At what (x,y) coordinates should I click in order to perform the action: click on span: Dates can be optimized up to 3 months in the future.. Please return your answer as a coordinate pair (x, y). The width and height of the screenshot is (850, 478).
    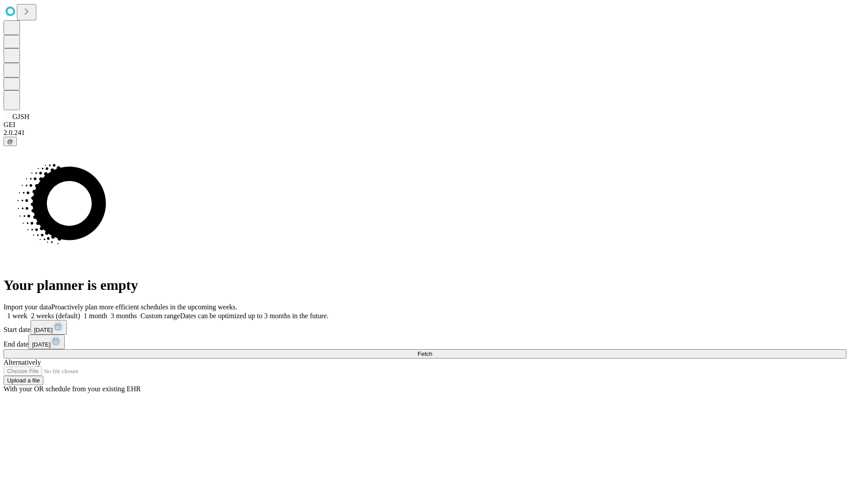
    Looking at the image, I should click on (254, 316).